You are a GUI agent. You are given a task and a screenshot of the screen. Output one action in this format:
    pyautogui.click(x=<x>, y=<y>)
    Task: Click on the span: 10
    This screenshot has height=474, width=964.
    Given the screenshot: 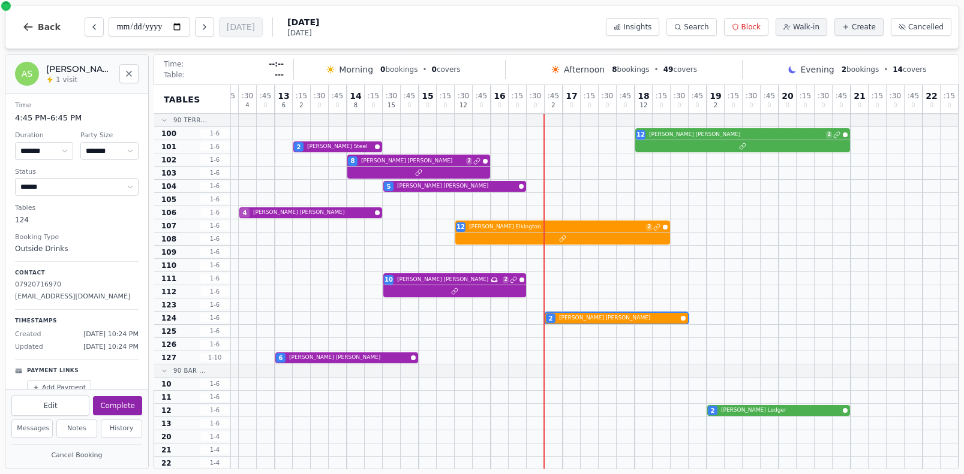 What is the action you would take?
    pyautogui.click(x=389, y=279)
    